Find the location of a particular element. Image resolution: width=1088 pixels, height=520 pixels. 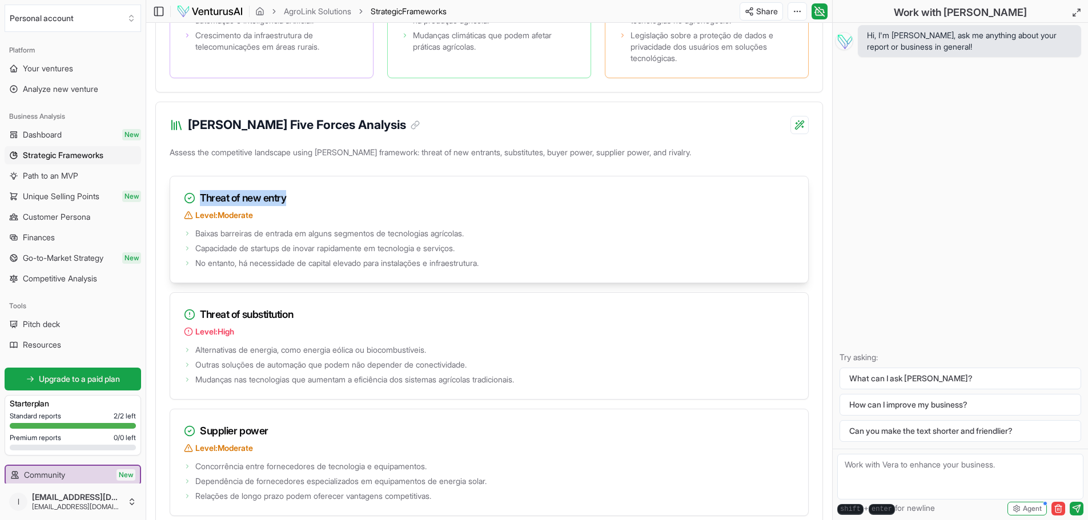

span: Premium reports is located at coordinates (35, 438).